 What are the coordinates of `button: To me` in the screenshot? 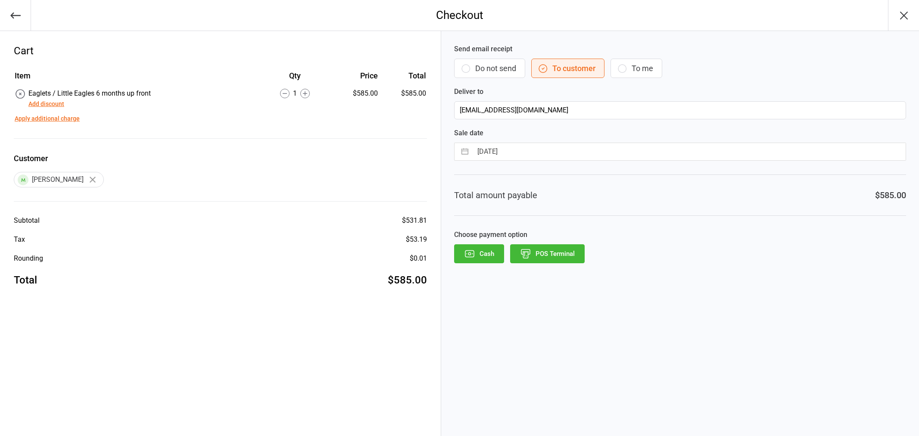 It's located at (636, 68).